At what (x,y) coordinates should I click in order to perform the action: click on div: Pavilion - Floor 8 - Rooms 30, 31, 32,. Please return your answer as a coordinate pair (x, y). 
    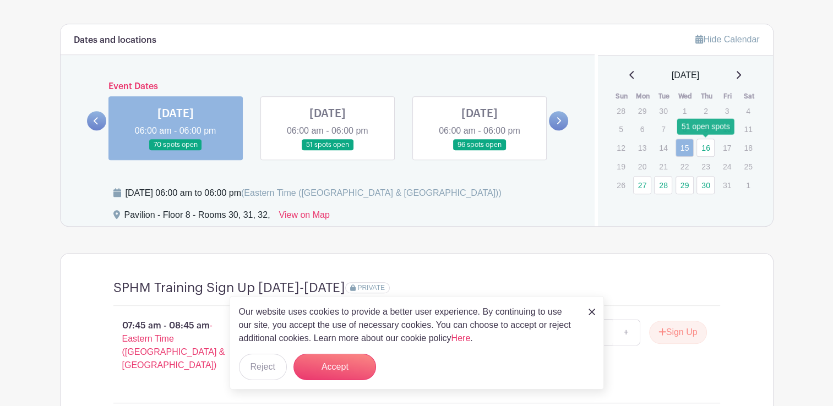
    Looking at the image, I should click on (197, 217).